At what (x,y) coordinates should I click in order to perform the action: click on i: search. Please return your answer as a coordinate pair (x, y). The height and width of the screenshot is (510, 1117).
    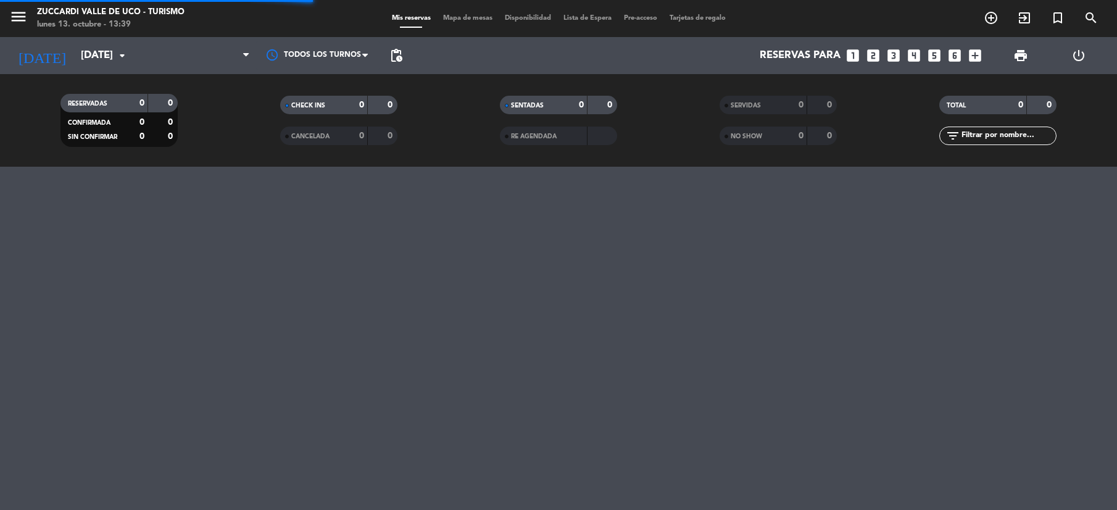
    Looking at the image, I should click on (1091, 18).